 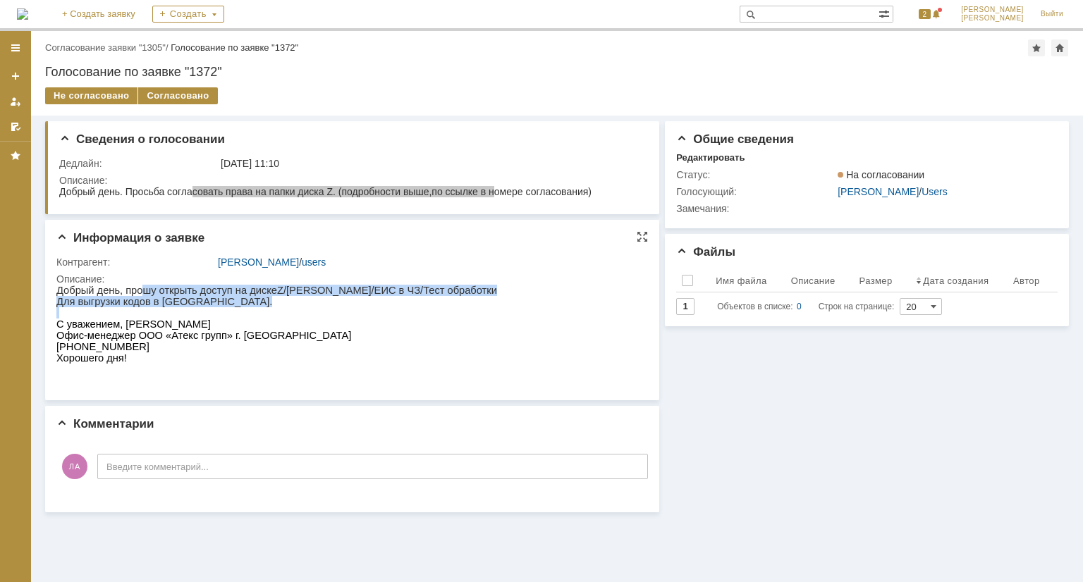 I want to click on span: Объектов в списке:, so click(x=754, y=307).